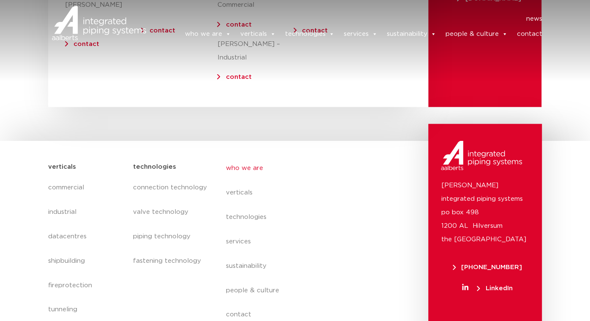  What do you see at coordinates (86, 286) in the screenshot?
I see `a: fireprotection` at bounding box center [86, 286].